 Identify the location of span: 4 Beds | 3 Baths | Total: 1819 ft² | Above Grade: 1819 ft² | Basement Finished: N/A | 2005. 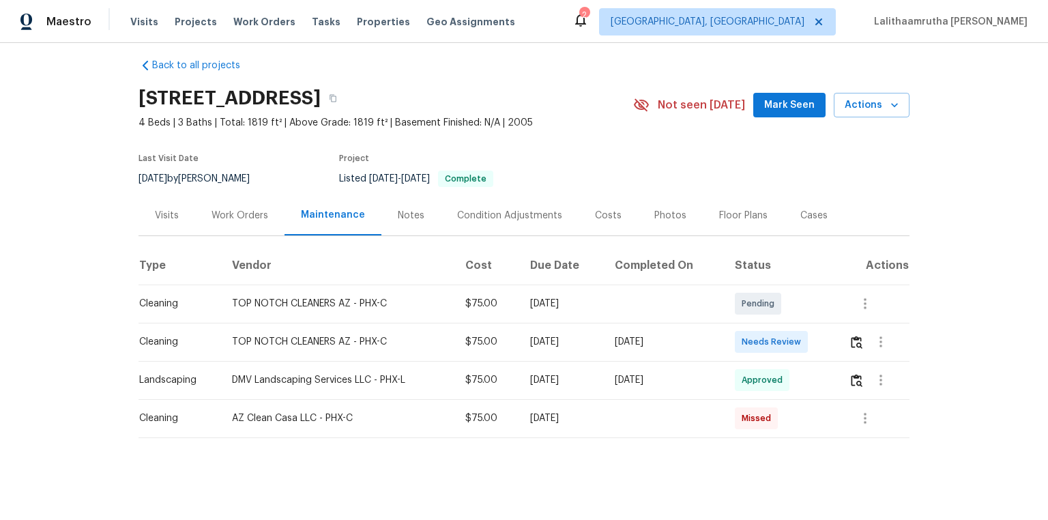
(385, 123).